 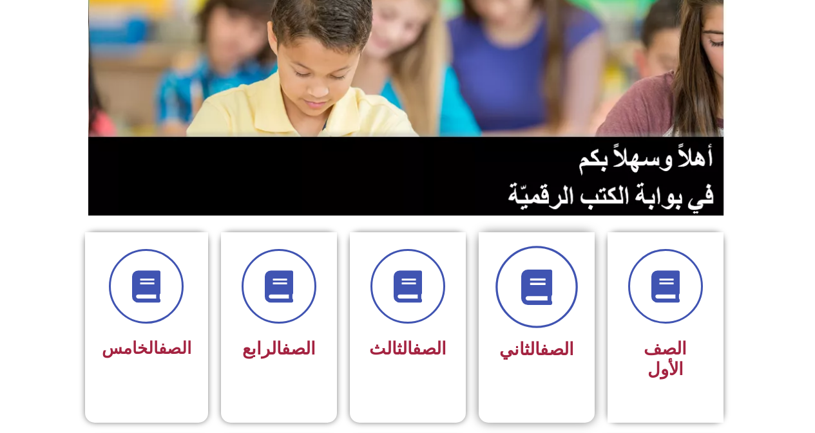 What do you see at coordinates (146, 348) in the screenshot?
I see `span: الخامس` at bounding box center [146, 348].